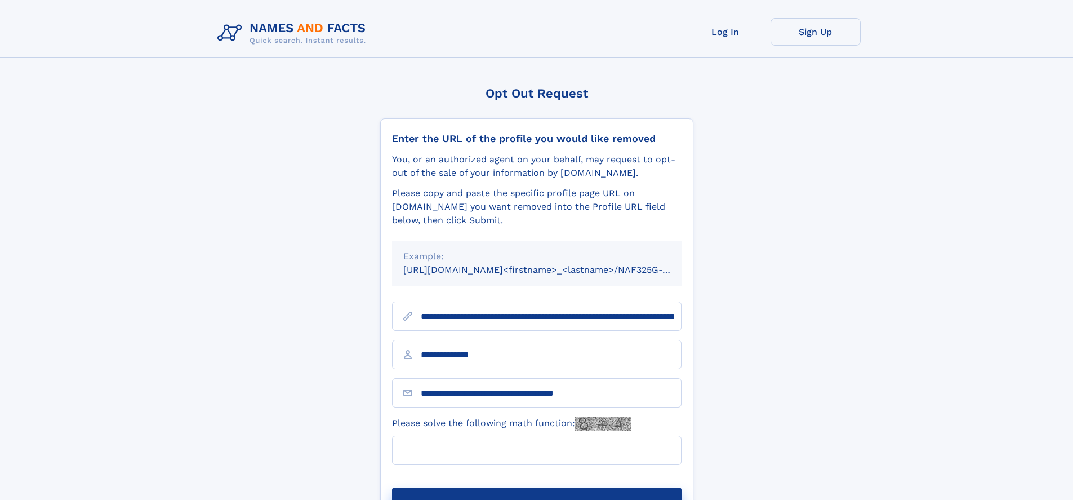 This screenshot has width=1073, height=500. What do you see at coordinates (537, 166) in the screenshot?
I see `div: You, or an authorized agent on your behalf, may request to opt-out of the sale of your informatio...` at bounding box center [537, 166].